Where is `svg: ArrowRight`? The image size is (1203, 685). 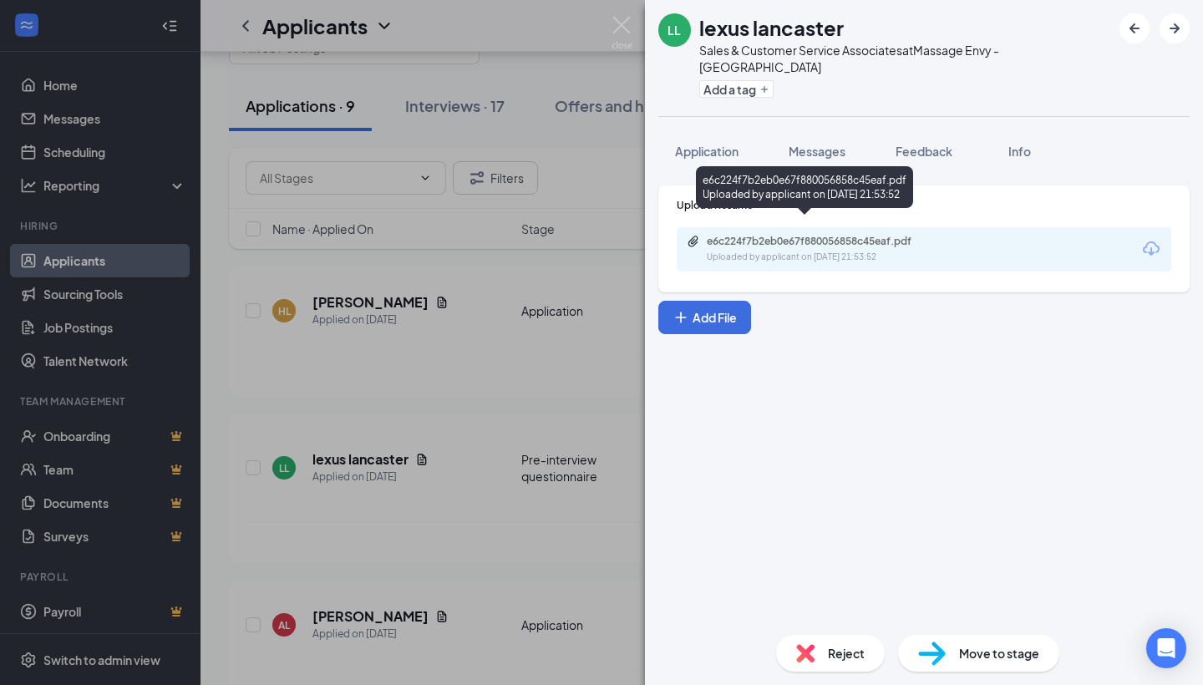 svg: ArrowRight is located at coordinates (1174, 28).